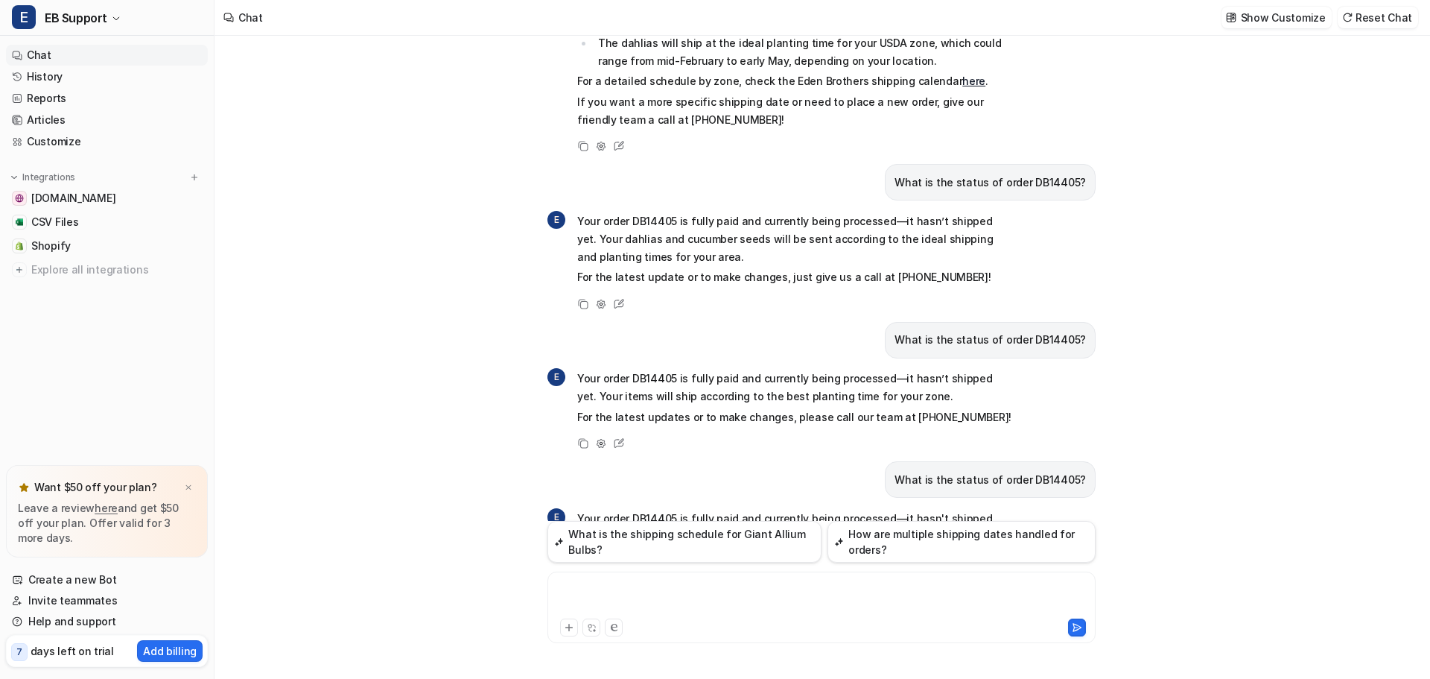 This screenshot has height=679, width=1430. Describe the element at coordinates (795, 527) in the screenshot. I see `p: Your order DB14405 is fully paid and currently being processed—it hasn't shipped yet. Your dahlia...` at that location.